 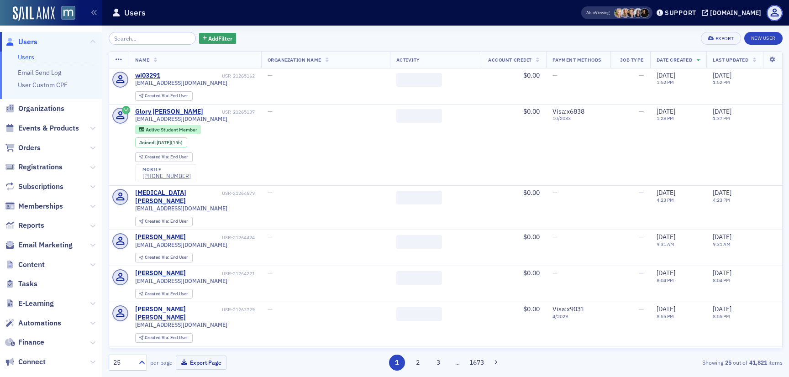 I want to click on span: Finance, so click(x=31, y=343).